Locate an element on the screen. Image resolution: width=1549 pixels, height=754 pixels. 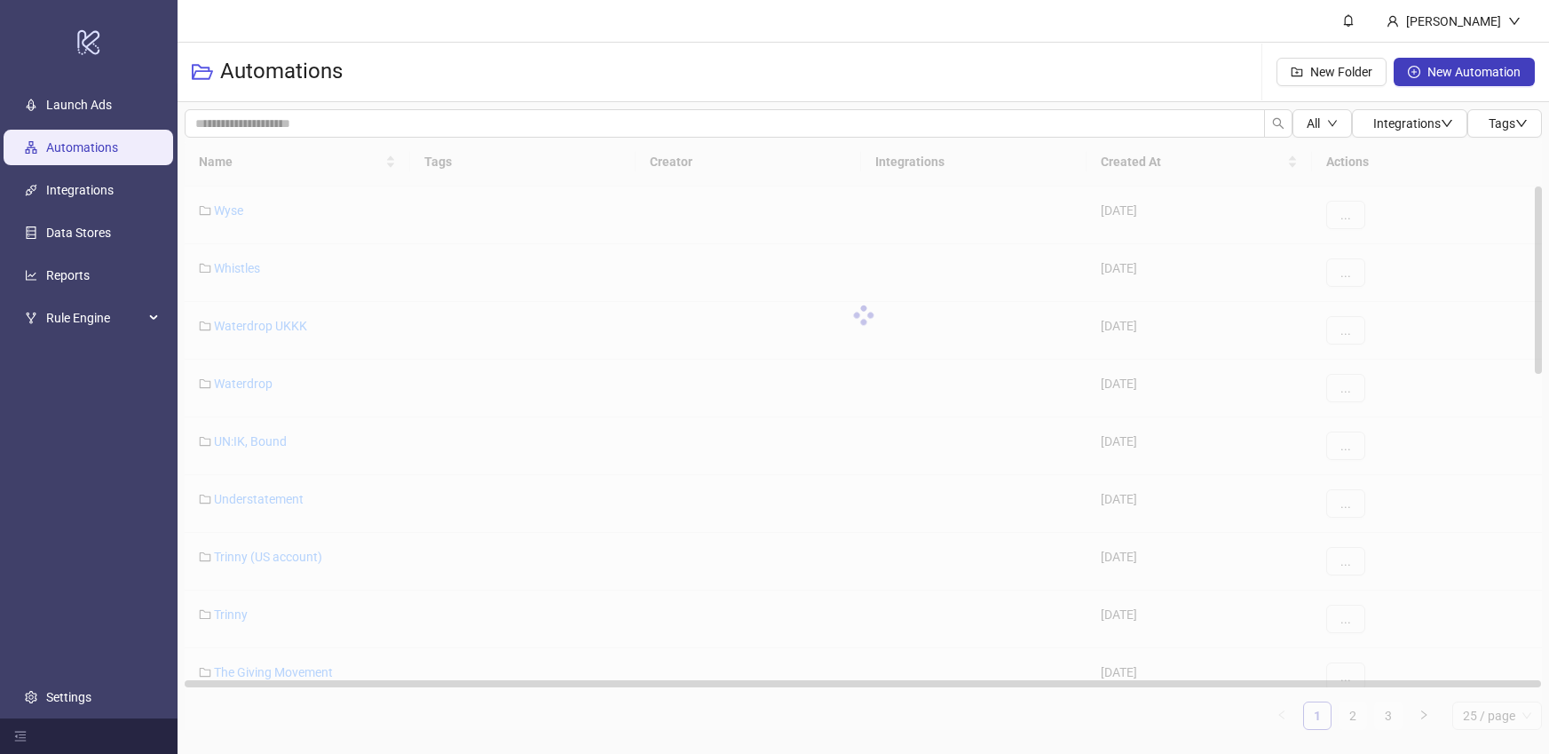
span: menu-fold is located at coordinates (20, 736).